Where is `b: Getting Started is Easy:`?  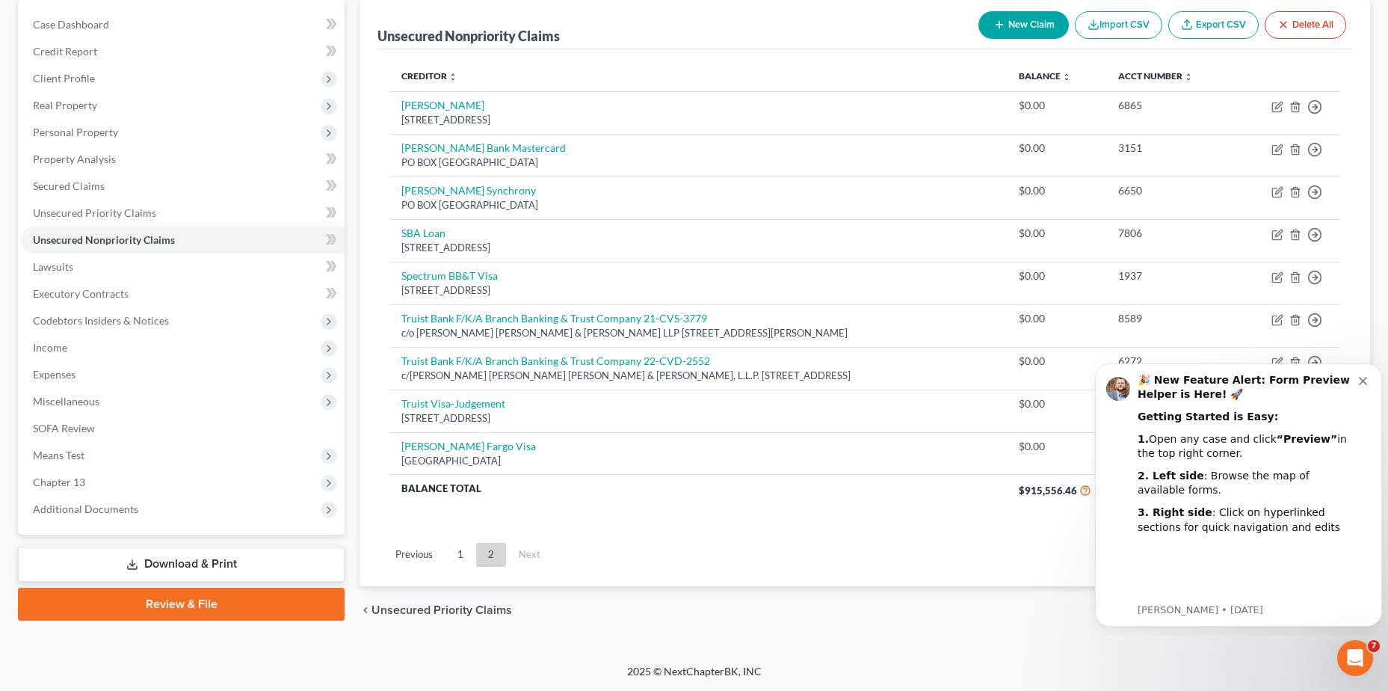
b: Getting Started is Easy: is located at coordinates (119, 67).